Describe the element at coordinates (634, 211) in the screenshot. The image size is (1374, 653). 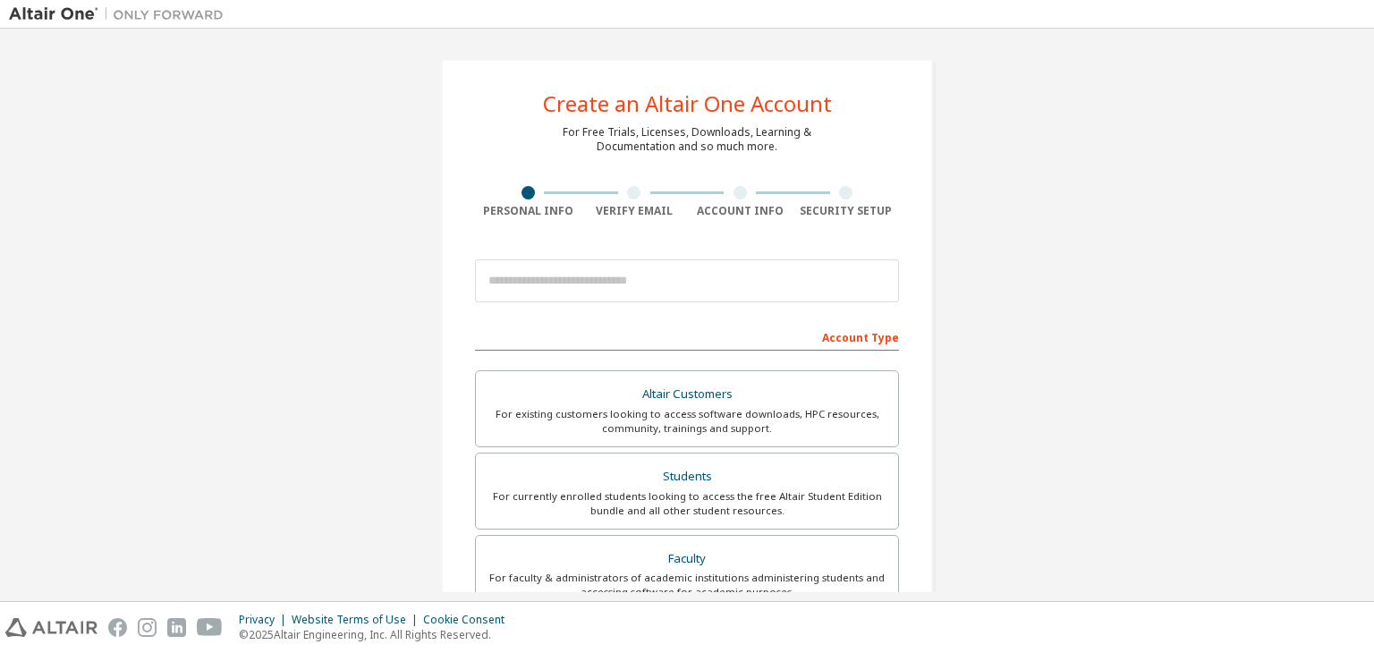
I see `div: Verify Email` at that location.